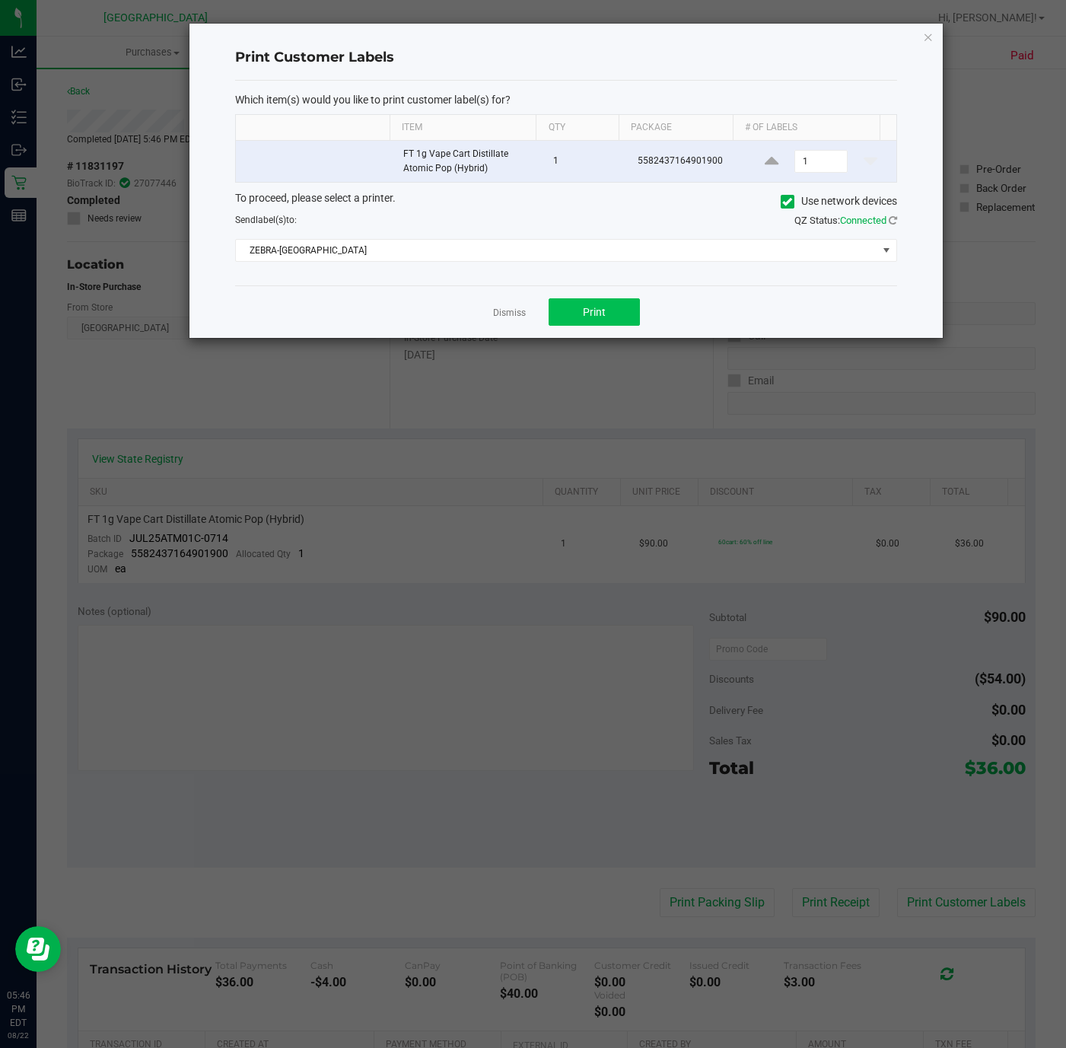  I want to click on span: Send to:, so click(266, 220).